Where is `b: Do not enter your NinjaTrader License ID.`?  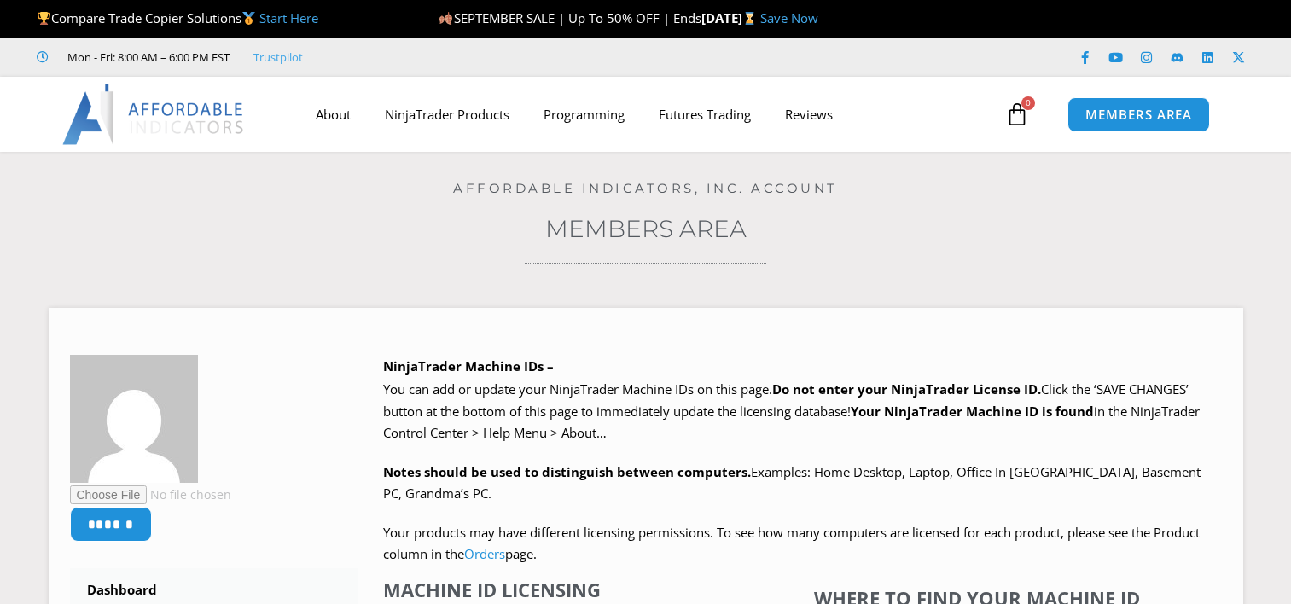
b: Do not enter your NinjaTrader License ID. is located at coordinates (906, 389).